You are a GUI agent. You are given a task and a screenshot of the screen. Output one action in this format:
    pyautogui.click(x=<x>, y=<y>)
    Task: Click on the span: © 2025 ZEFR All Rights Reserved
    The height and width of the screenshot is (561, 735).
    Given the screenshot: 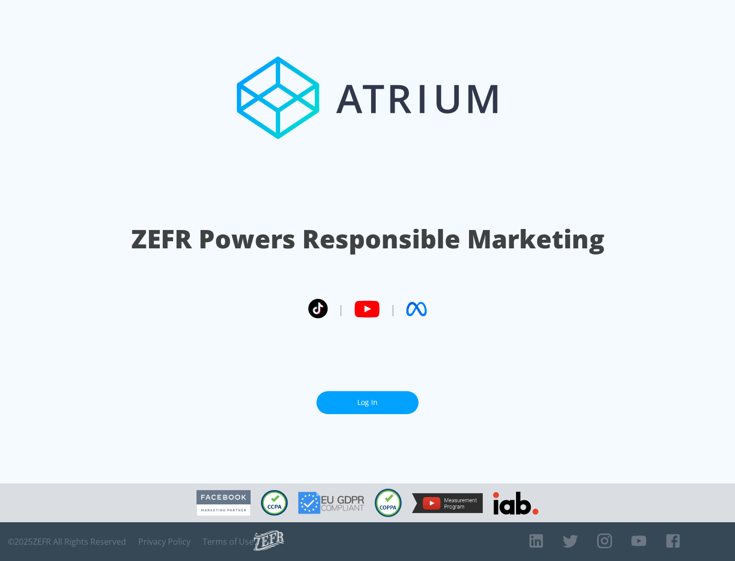 What is the action you would take?
    pyautogui.click(x=67, y=542)
    